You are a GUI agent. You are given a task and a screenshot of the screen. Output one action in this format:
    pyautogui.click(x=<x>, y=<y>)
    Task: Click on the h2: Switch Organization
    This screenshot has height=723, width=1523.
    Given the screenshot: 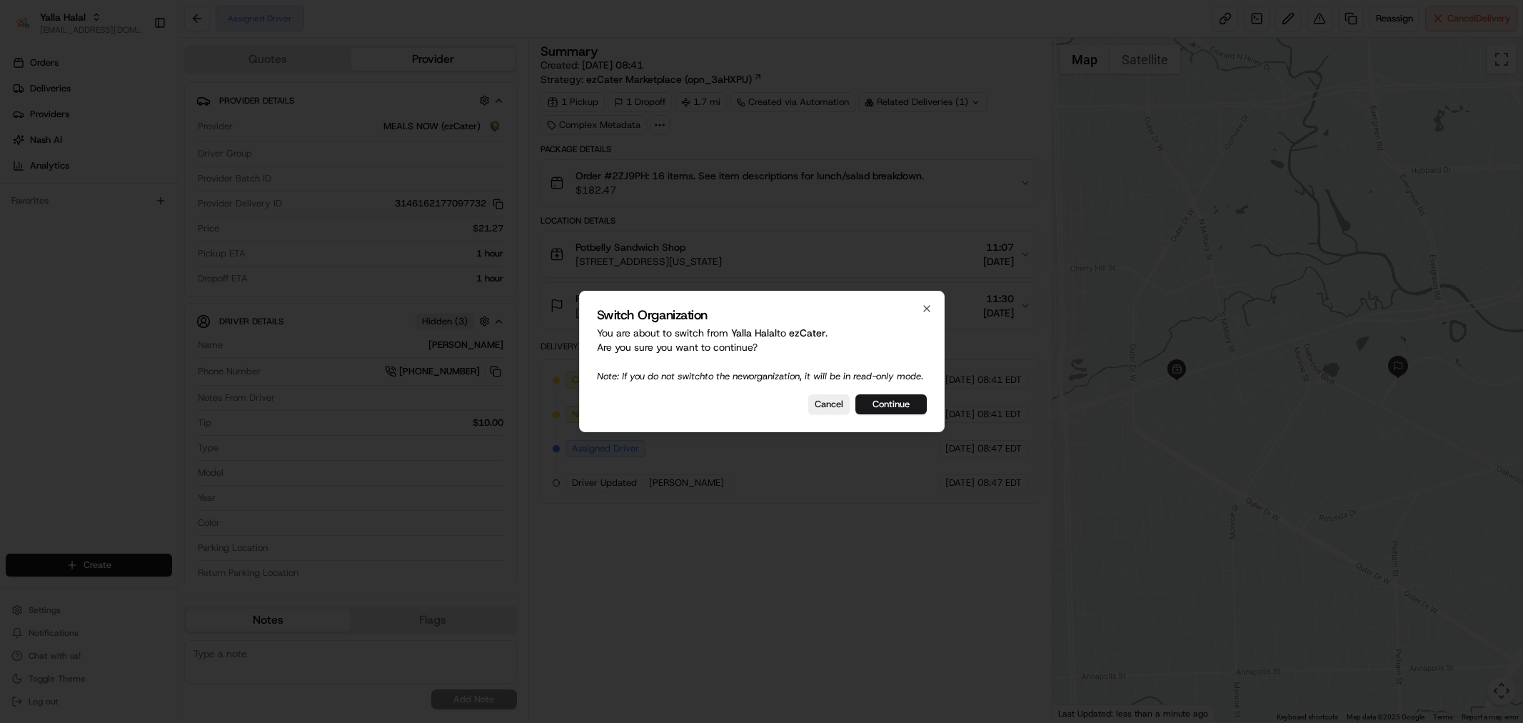 What is the action you would take?
    pyautogui.click(x=762, y=315)
    